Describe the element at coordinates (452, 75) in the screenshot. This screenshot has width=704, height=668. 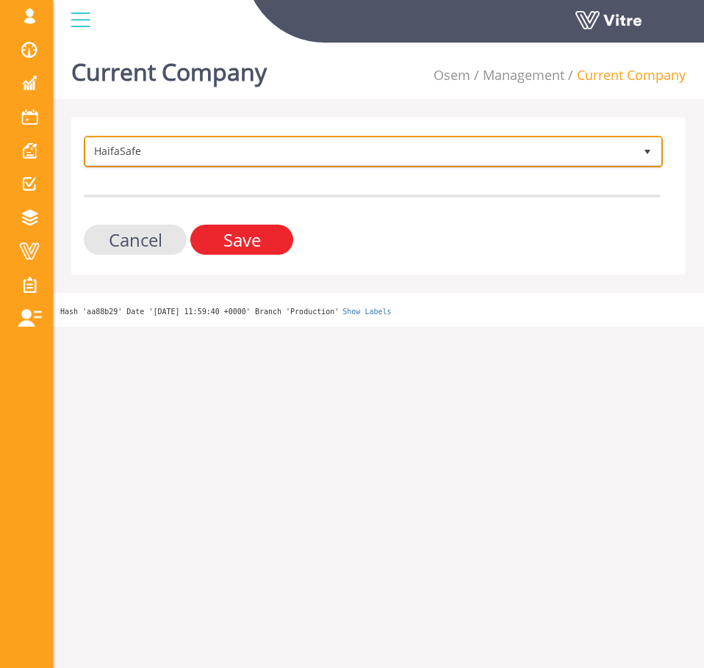
I see `a: Osem` at that location.